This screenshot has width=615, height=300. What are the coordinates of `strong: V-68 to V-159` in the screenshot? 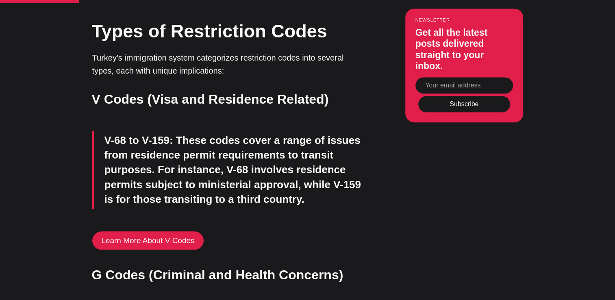 It's located at (137, 140).